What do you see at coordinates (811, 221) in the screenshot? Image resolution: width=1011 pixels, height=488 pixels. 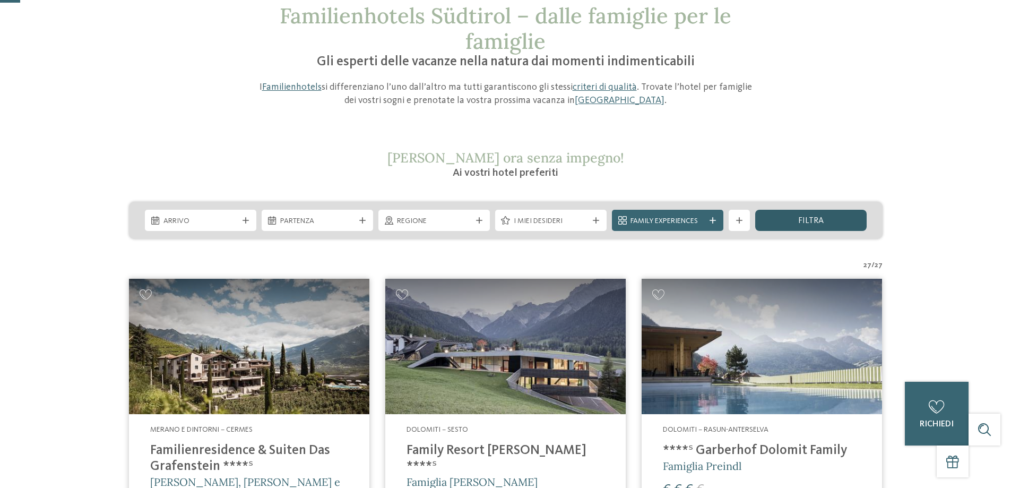 I see `span: filtra` at bounding box center [811, 221].